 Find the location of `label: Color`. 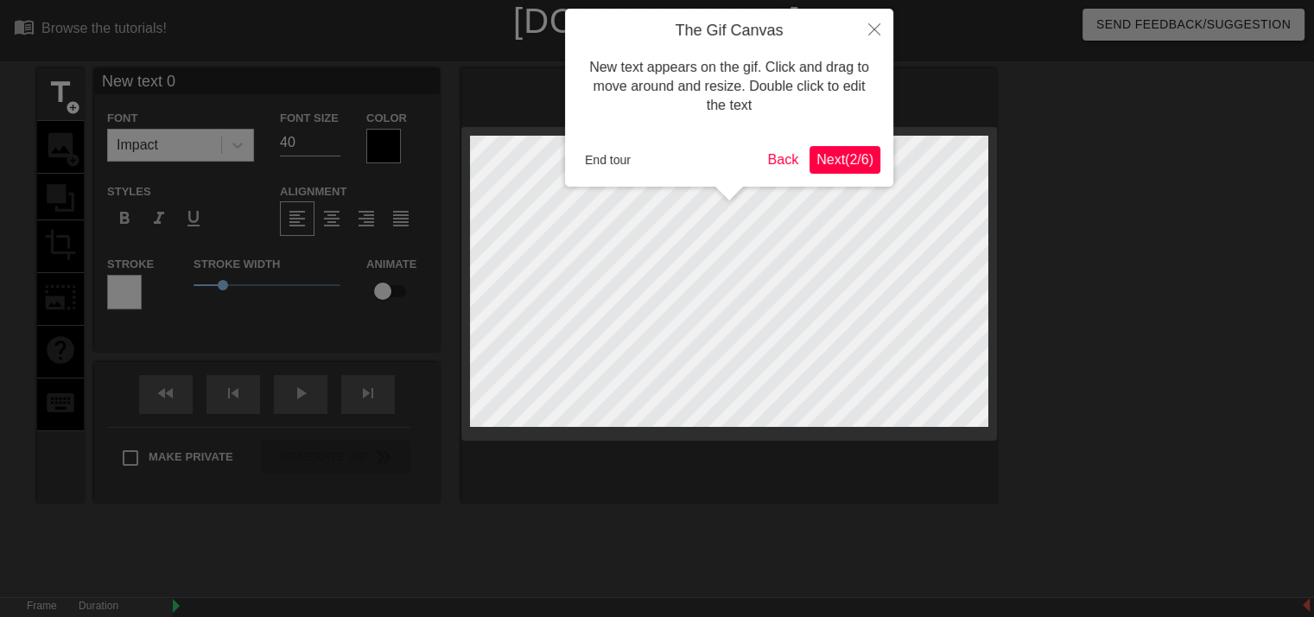

label: Color is located at coordinates (386, 118).